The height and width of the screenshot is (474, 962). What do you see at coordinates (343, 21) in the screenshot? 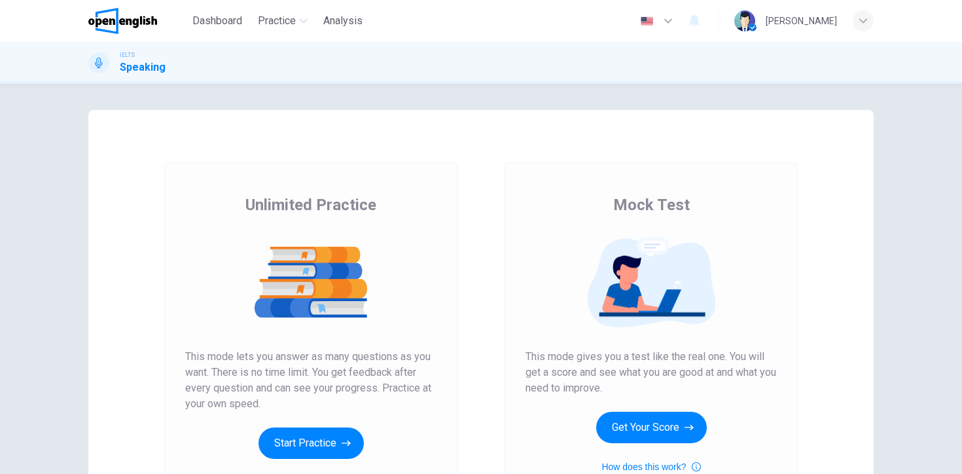
I see `button: Analysis` at bounding box center [343, 21].